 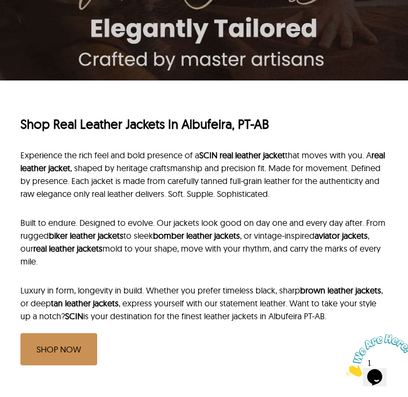 I want to click on a: brown leather jackets, so click(x=340, y=290).